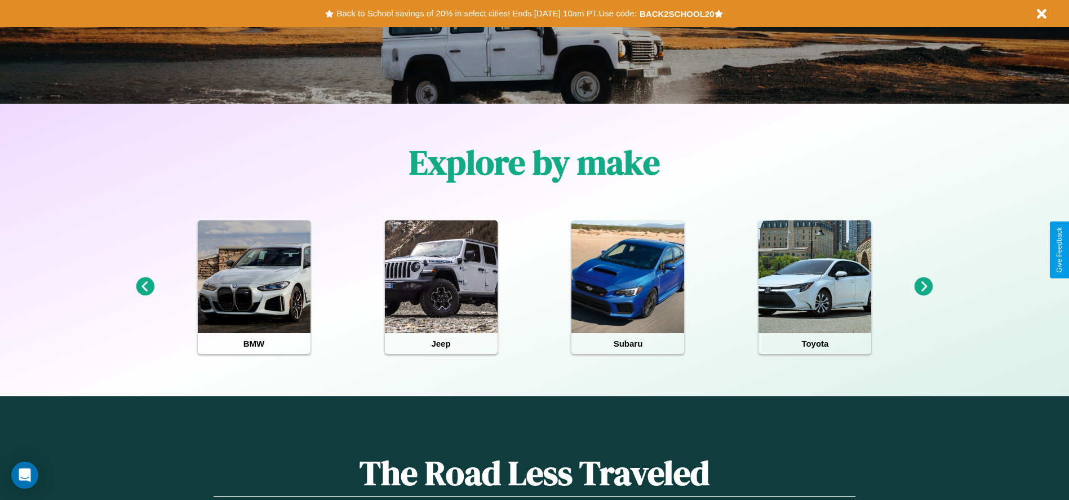 This screenshot has width=1069, height=500. What do you see at coordinates (677, 14) in the screenshot?
I see `b: BACK2SCHOOL20` at bounding box center [677, 14].